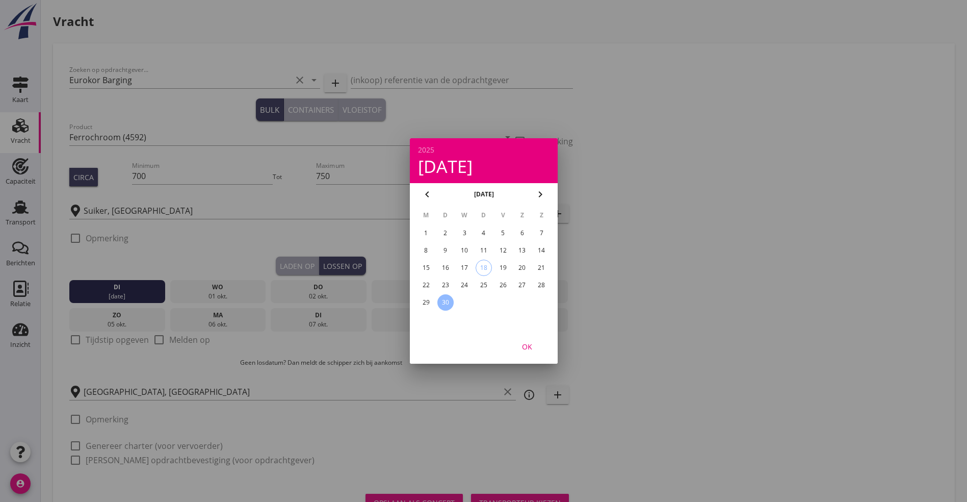 The width and height of the screenshot is (967, 502). Describe the element at coordinates (503, 215) in the screenshot. I see `th: V` at that location.